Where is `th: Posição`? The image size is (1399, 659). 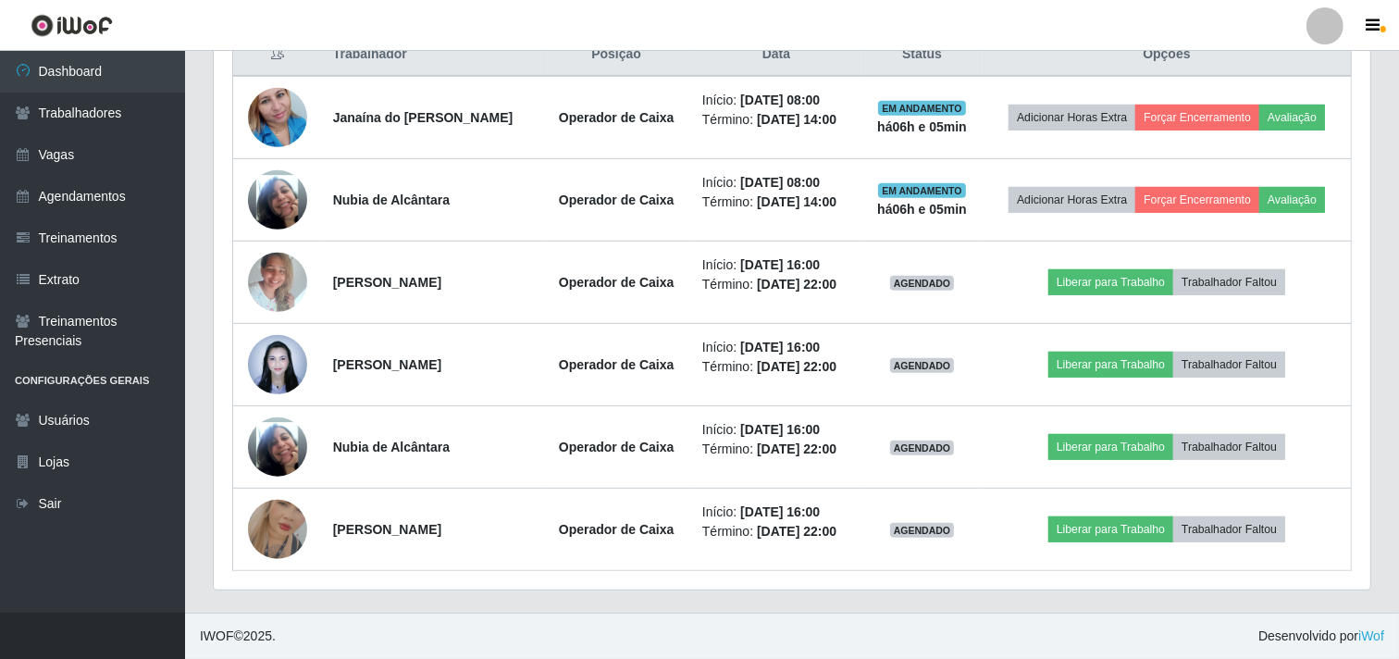
th: Posição is located at coordinates (616, 55).